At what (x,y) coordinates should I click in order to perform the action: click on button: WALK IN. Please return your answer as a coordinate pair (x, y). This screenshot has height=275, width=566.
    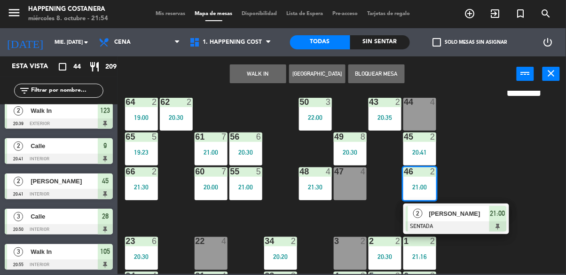
    Looking at the image, I should click on (258, 74).